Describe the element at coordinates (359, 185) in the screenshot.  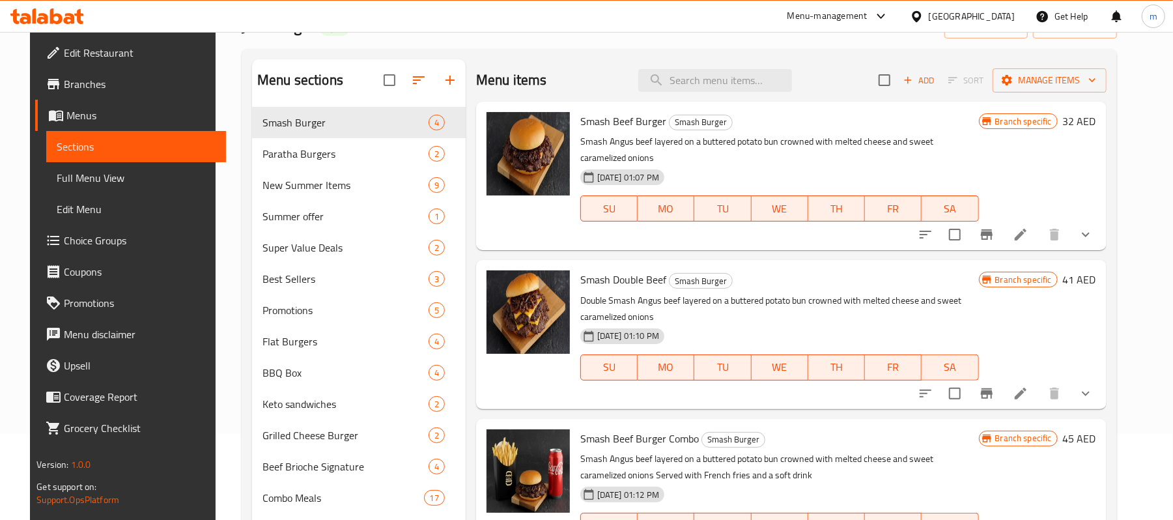
I see `div: New Summer Items9` at that location.